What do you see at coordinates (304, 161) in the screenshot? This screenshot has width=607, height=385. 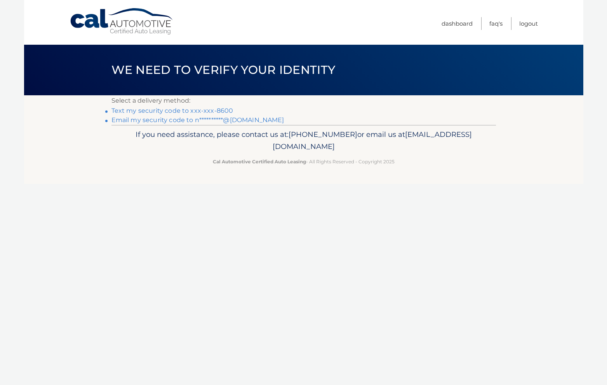 I see `p: - All Rights Reserved - Copyright 2025` at bounding box center [304, 161].